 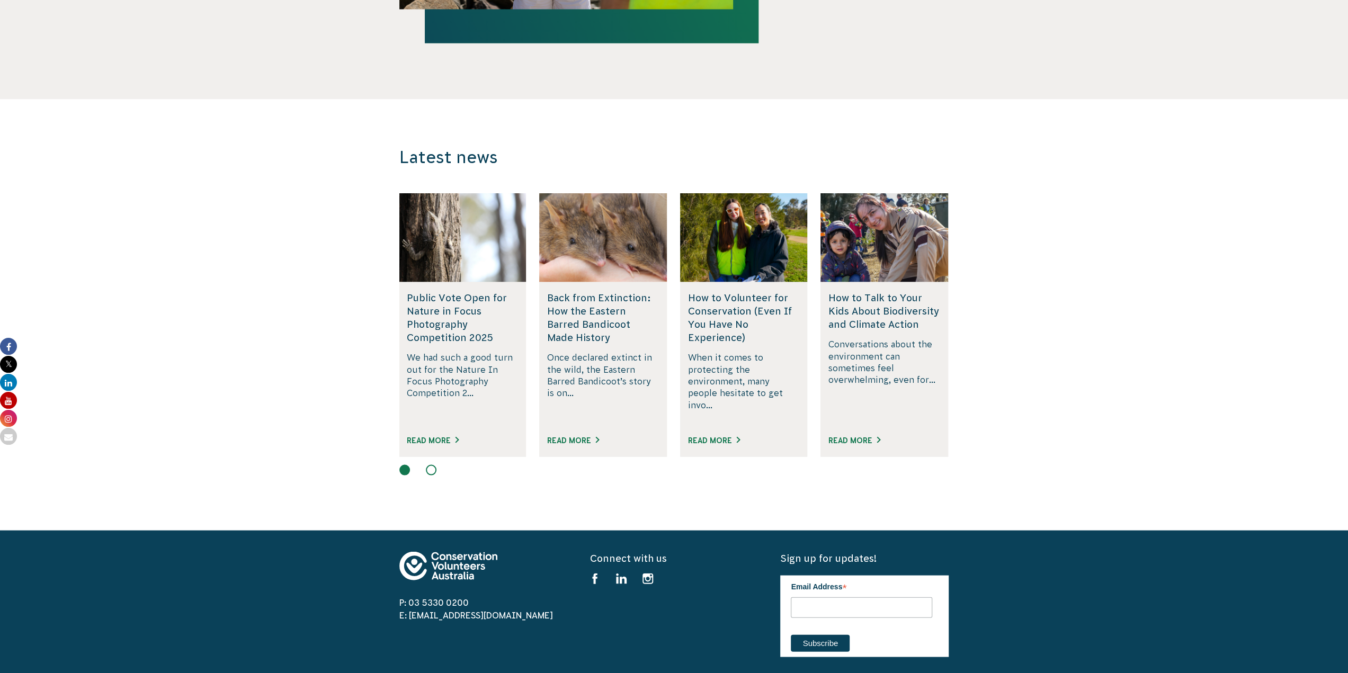 I want to click on a: P: 03 5330 0200, so click(x=434, y=602).